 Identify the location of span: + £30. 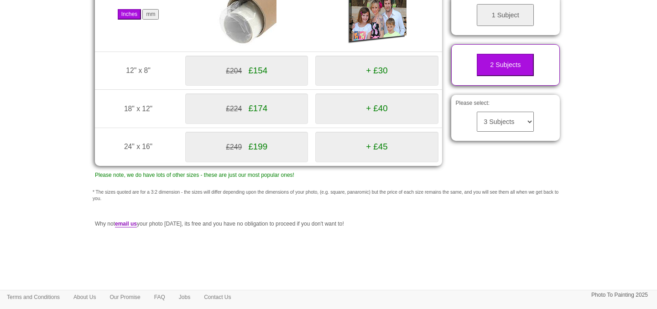
(377, 70).